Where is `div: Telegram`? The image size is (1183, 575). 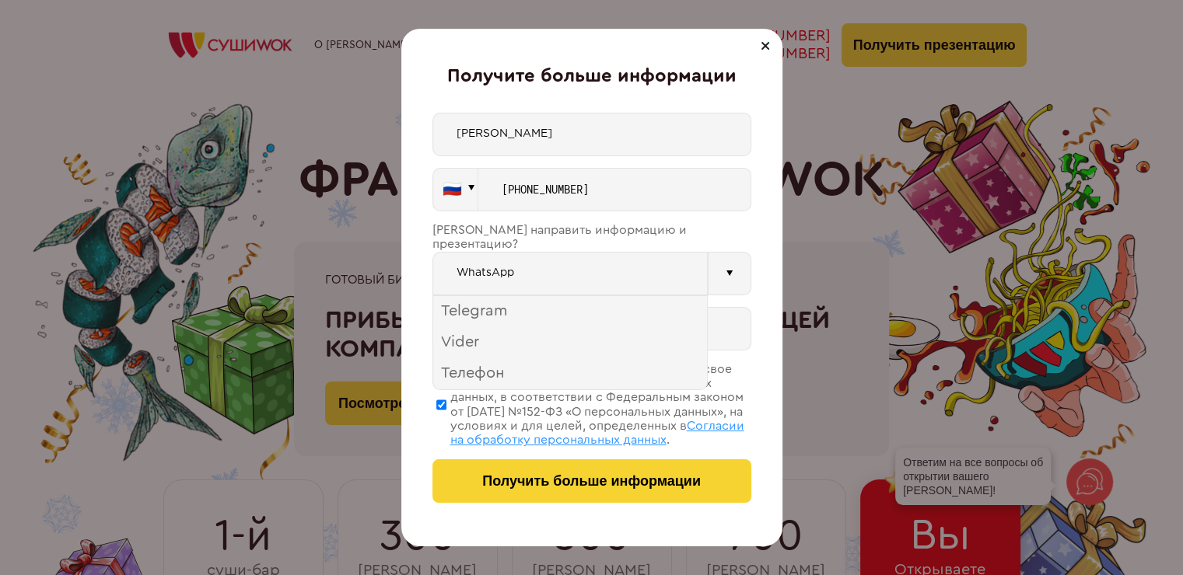
div: Telegram is located at coordinates (570, 312).